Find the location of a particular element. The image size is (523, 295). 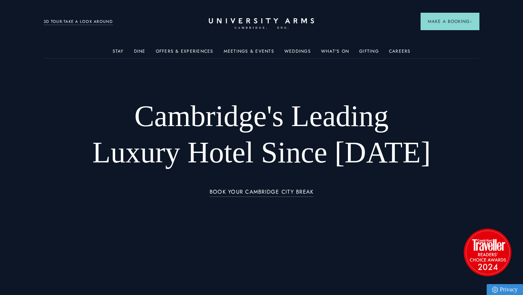

span: Make a Booking is located at coordinates (450, 21).